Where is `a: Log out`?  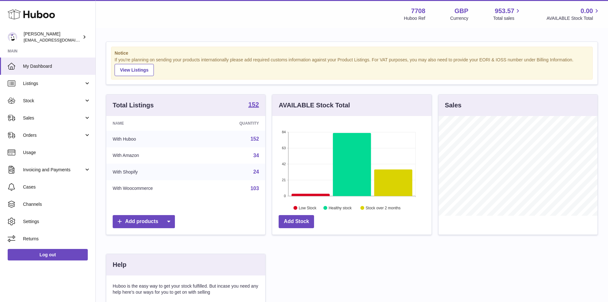 a: Log out is located at coordinates (48, 254).